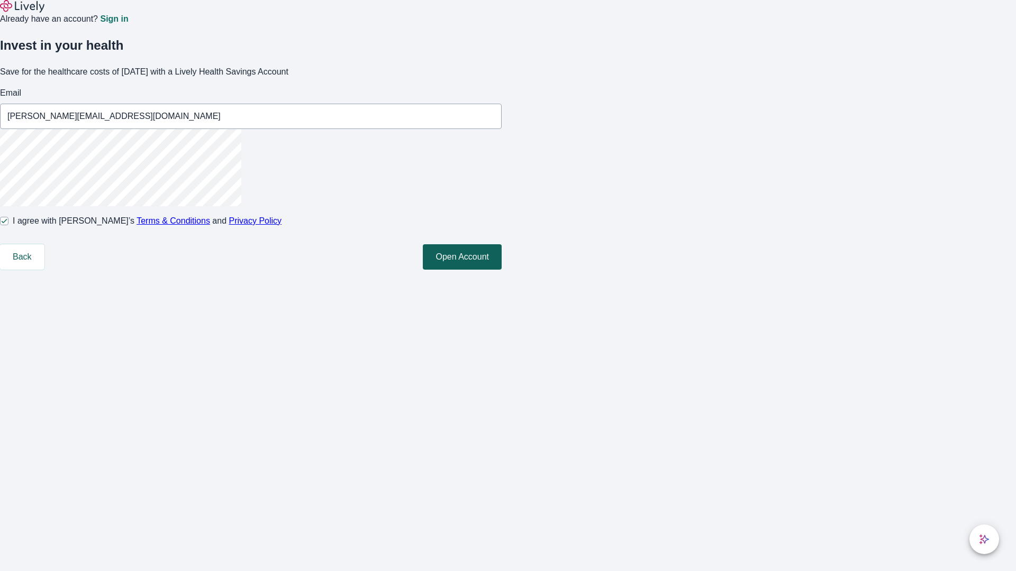  I want to click on a: Sign in, so click(114, 19).